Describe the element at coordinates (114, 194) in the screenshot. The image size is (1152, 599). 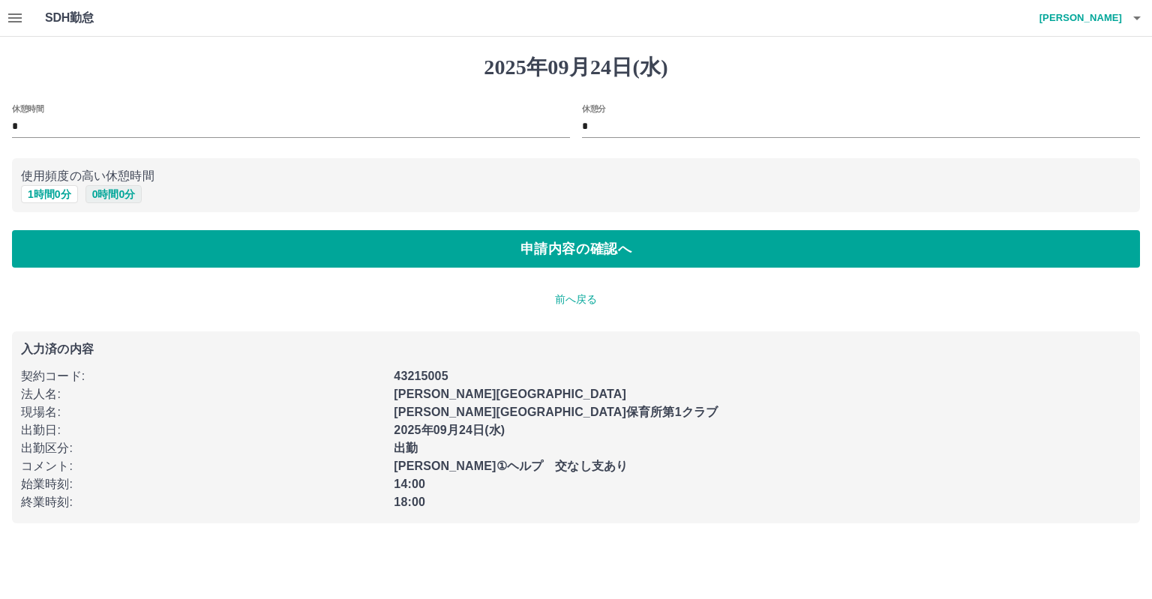
I see `button: 0時間0分` at that location.